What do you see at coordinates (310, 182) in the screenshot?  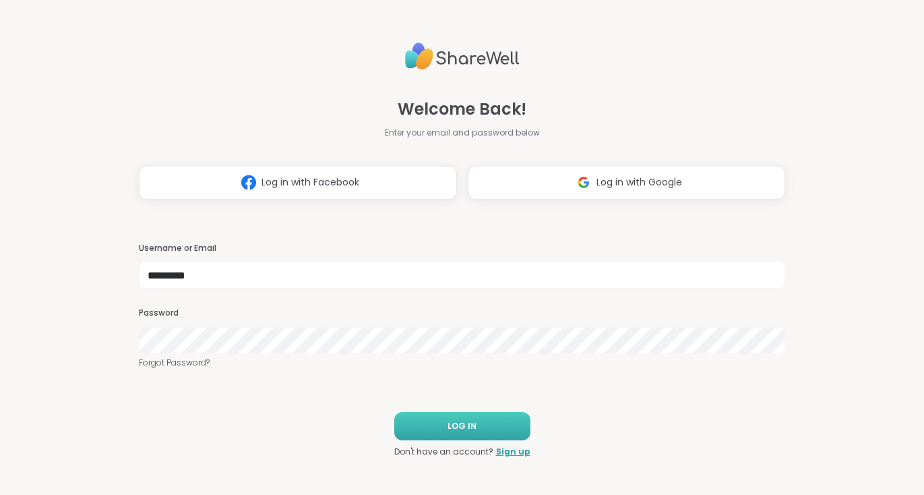 I see `span: Log in with Facebook` at bounding box center [310, 182].